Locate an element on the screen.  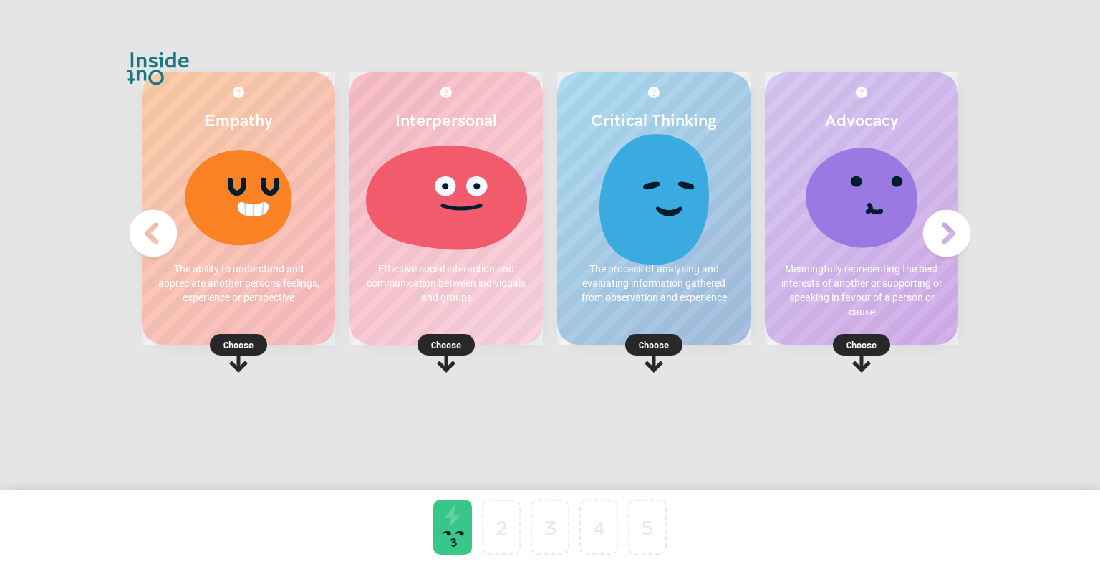
img: Next is located at coordinates (947, 234).